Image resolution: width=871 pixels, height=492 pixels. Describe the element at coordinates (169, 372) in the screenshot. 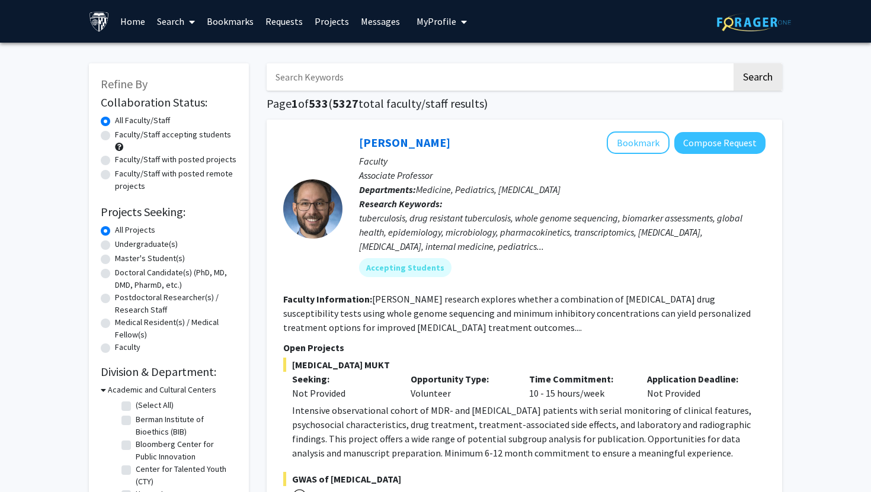

I see `h2: Division & Department:` at that location.